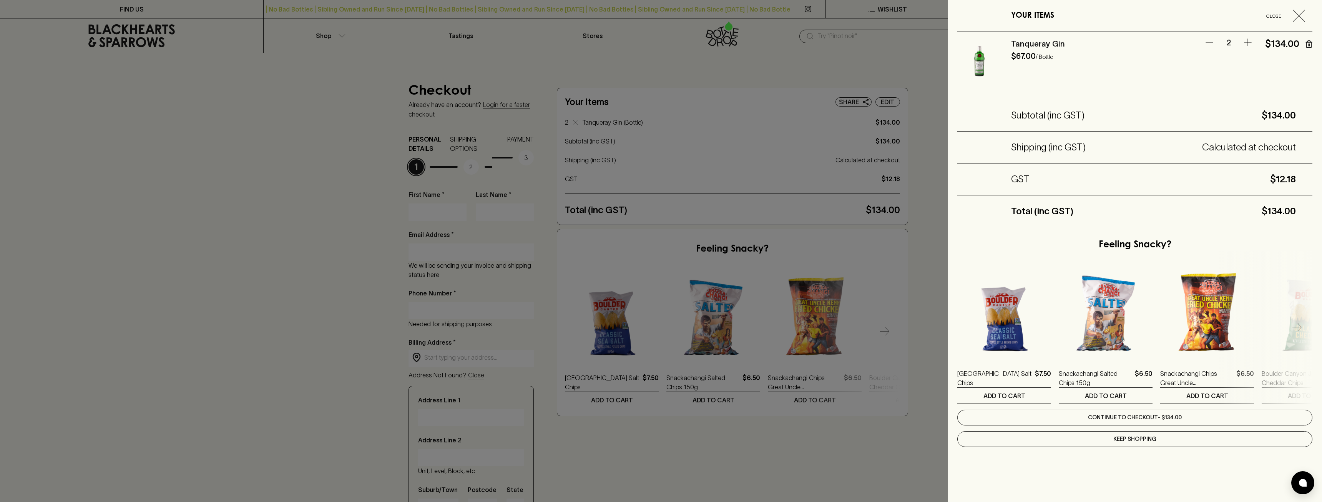  Describe the element at coordinates (1106, 314) in the screenshot. I see `img: Snackachangi Salted Chips 150g` at that location.